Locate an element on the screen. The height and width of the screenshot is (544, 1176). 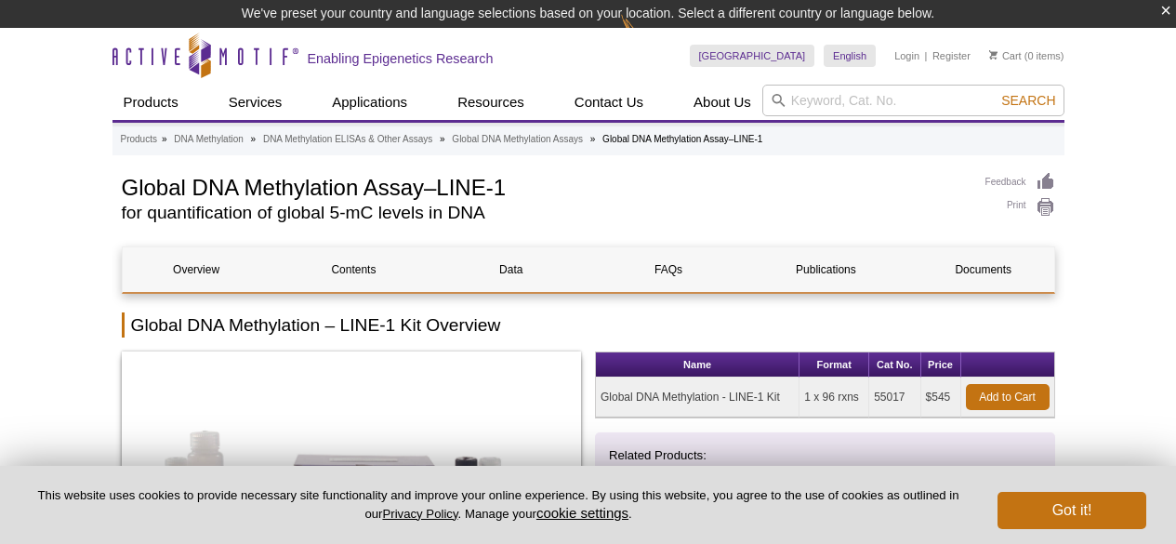
img: Change Here is located at coordinates (645, 35).